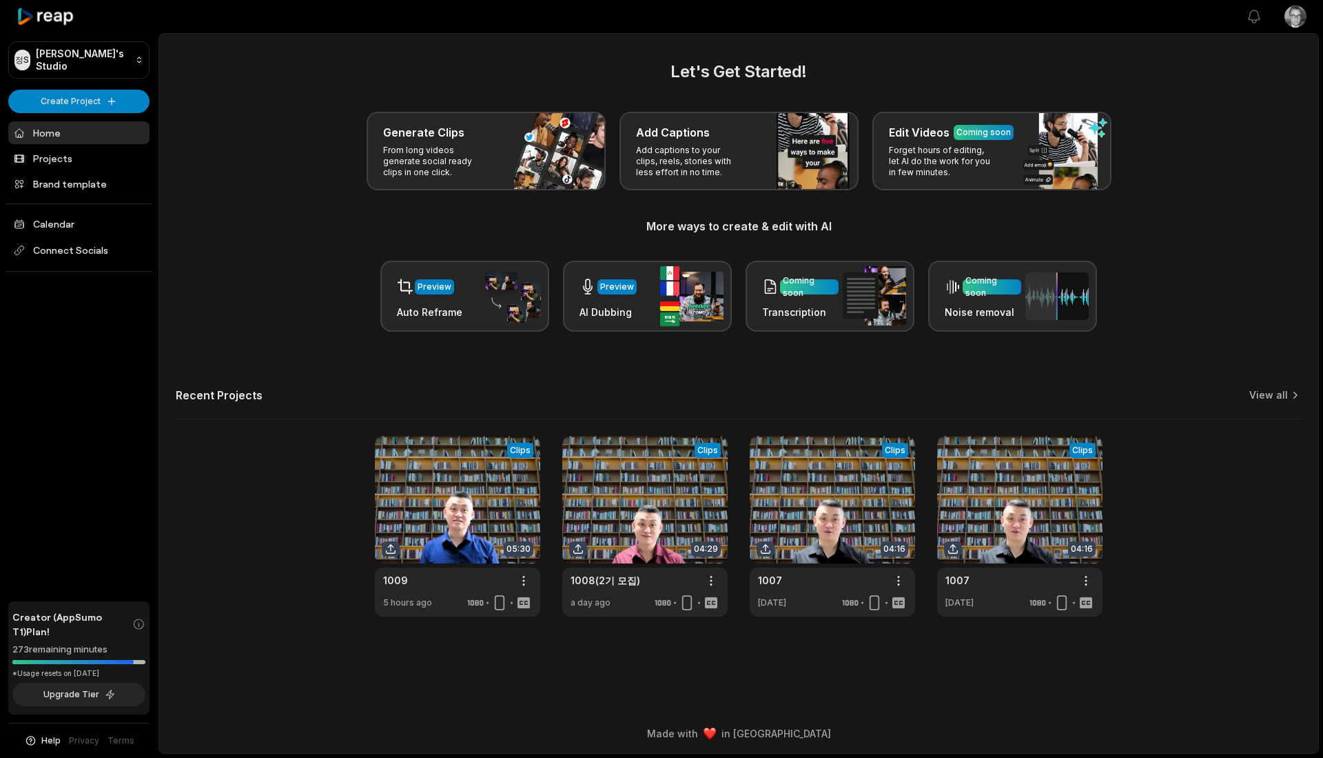  I want to click on h3: Transcription, so click(800, 312).